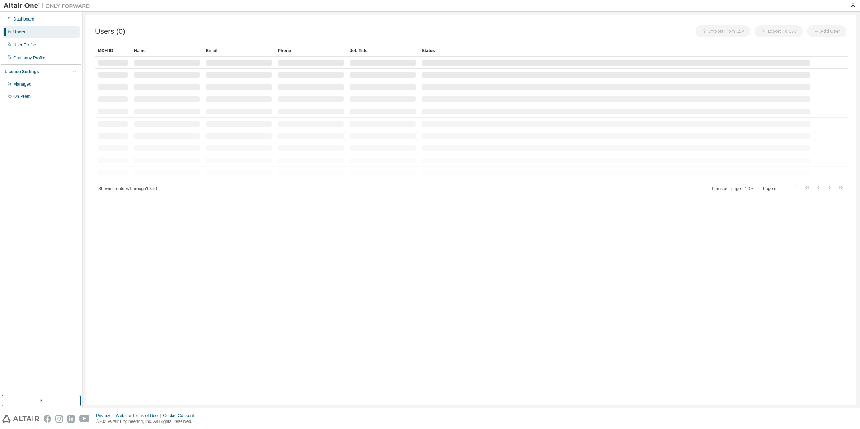  Describe the element at coordinates (47, 419) in the screenshot. I see `img: facebook.svg` at that location.